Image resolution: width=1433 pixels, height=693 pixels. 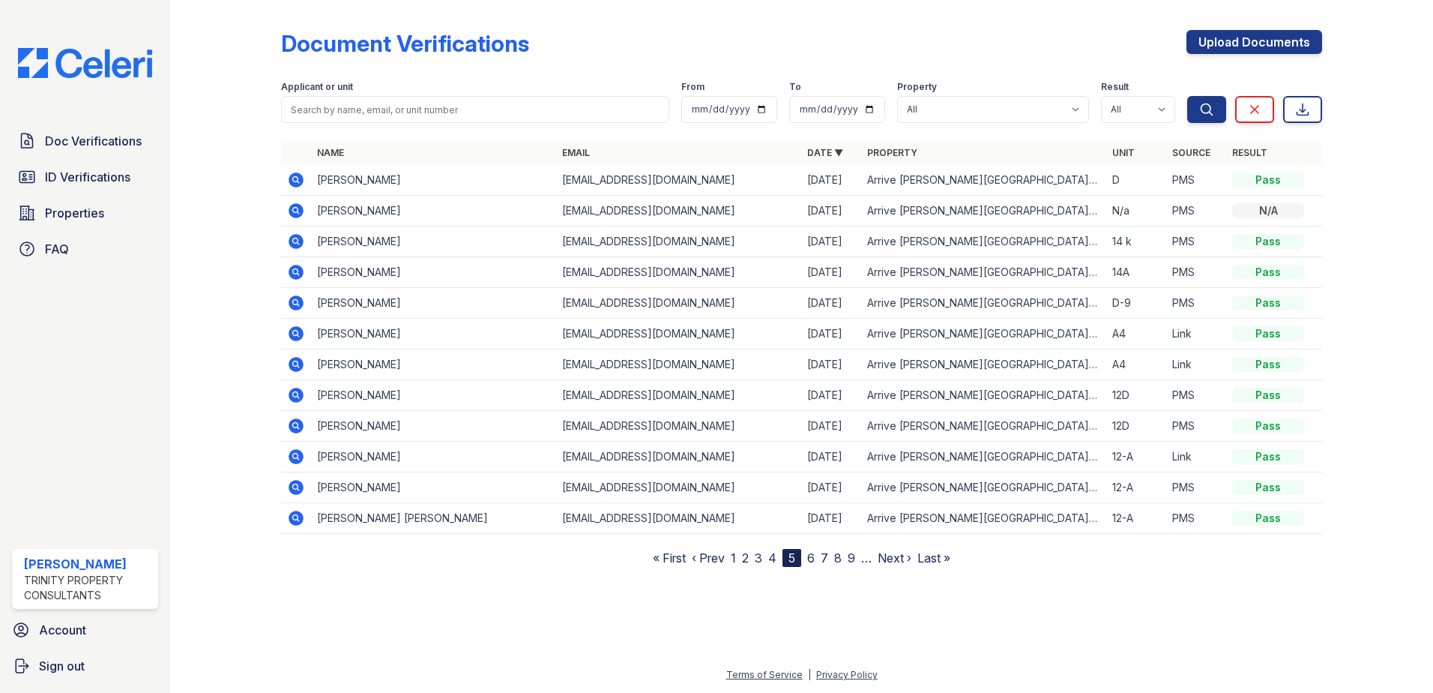 What do you see at coordinates (1254, 42) in the screenshot?
I see `a: Upload Documents` at bounding box center [1254, 42].